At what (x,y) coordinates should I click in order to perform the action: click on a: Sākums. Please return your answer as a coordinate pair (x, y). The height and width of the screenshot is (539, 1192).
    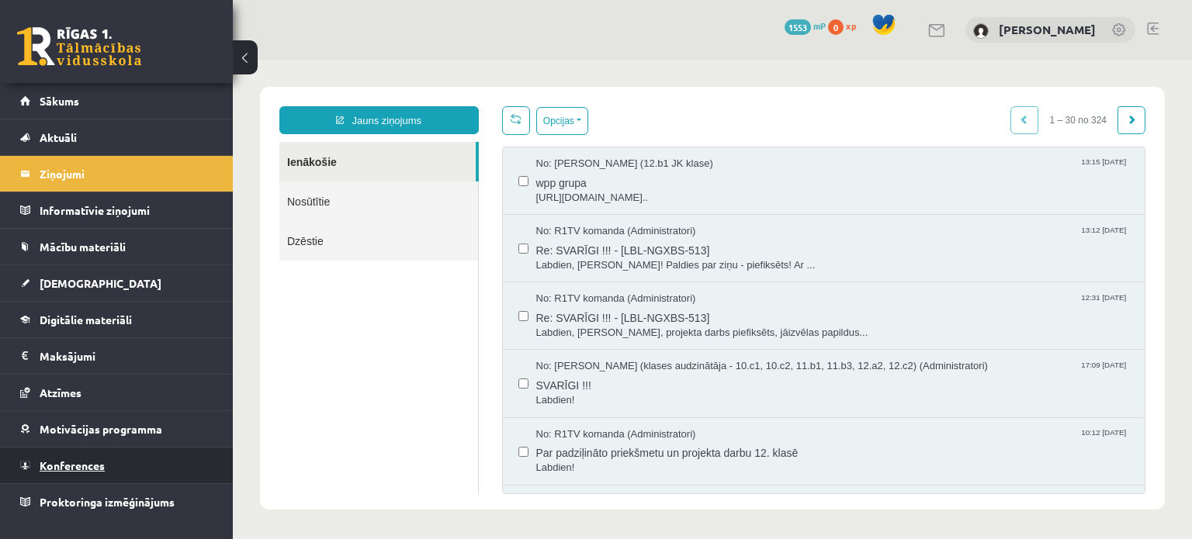
    Looking at the image, I should click on (116, 101).